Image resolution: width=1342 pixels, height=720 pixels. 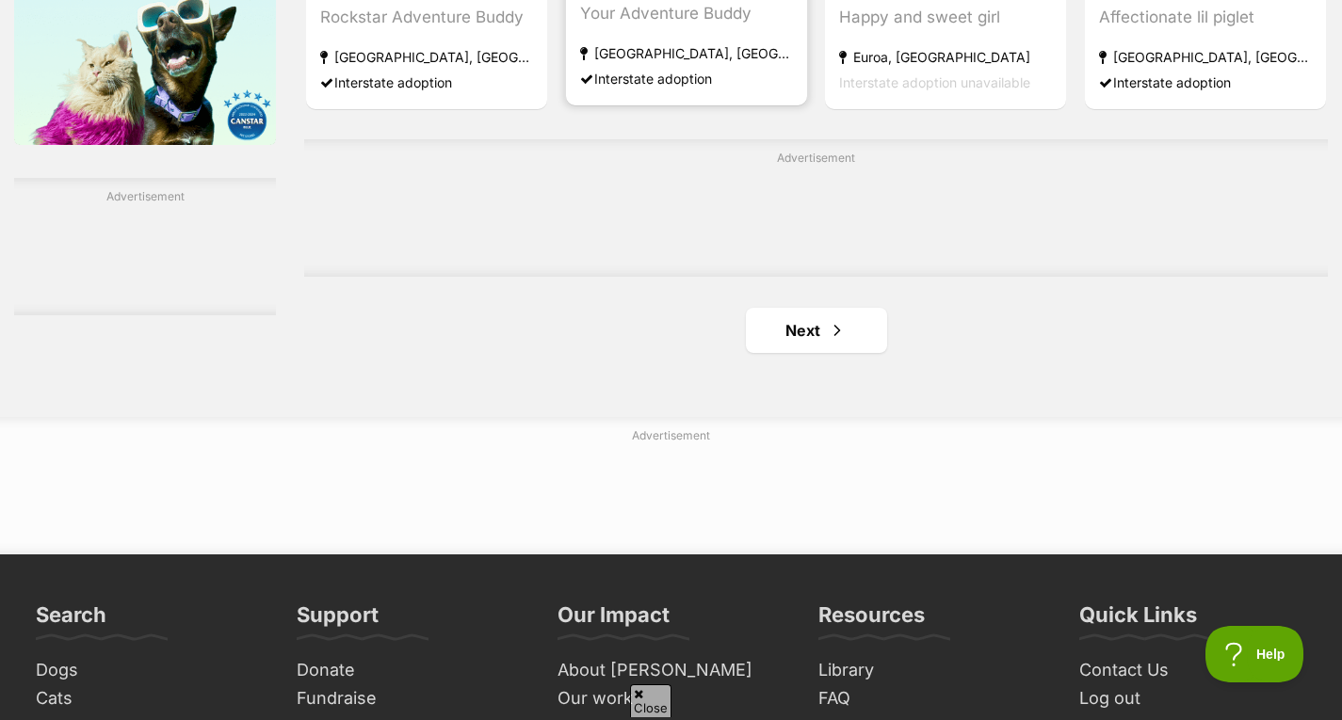 I want to click on h3: Quick Links, so click(x=1137, y=620).